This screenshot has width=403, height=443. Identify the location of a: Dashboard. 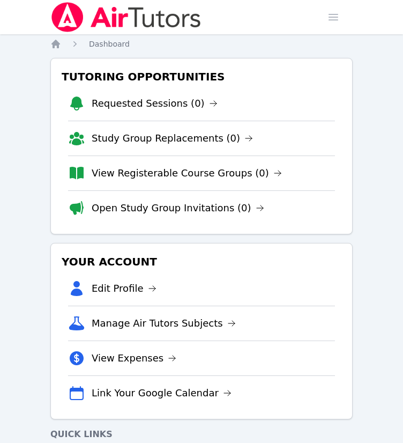
(109, 44).